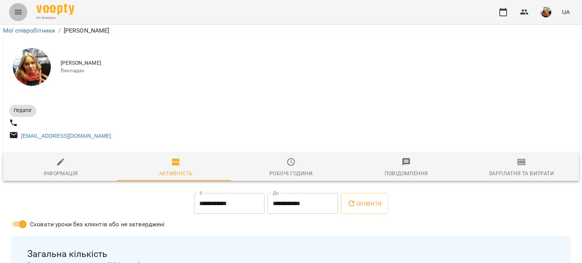  I want to click on div: Інформація, so click(61, 174).